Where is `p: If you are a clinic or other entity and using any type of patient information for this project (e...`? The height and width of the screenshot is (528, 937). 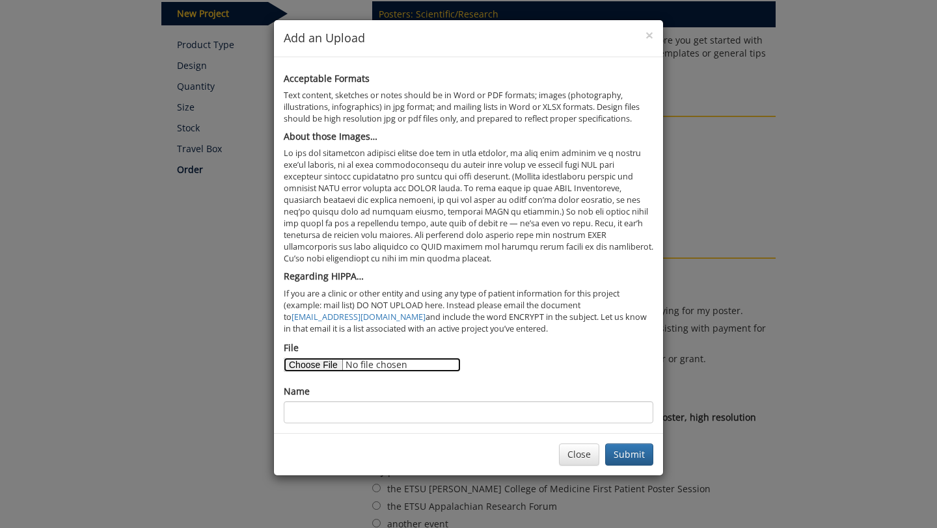
p: If you are a clinic or other entity and using any type of patient information for this project (e... is located at coordinates (469, 312).